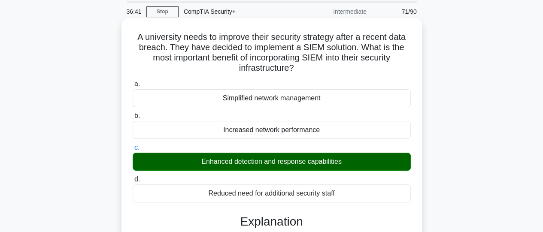 The width and height of the screenshot is (543, 232). Describe the element at coordinates (334, 12) in the screenshot. I see `div: Intermediate` at that location.